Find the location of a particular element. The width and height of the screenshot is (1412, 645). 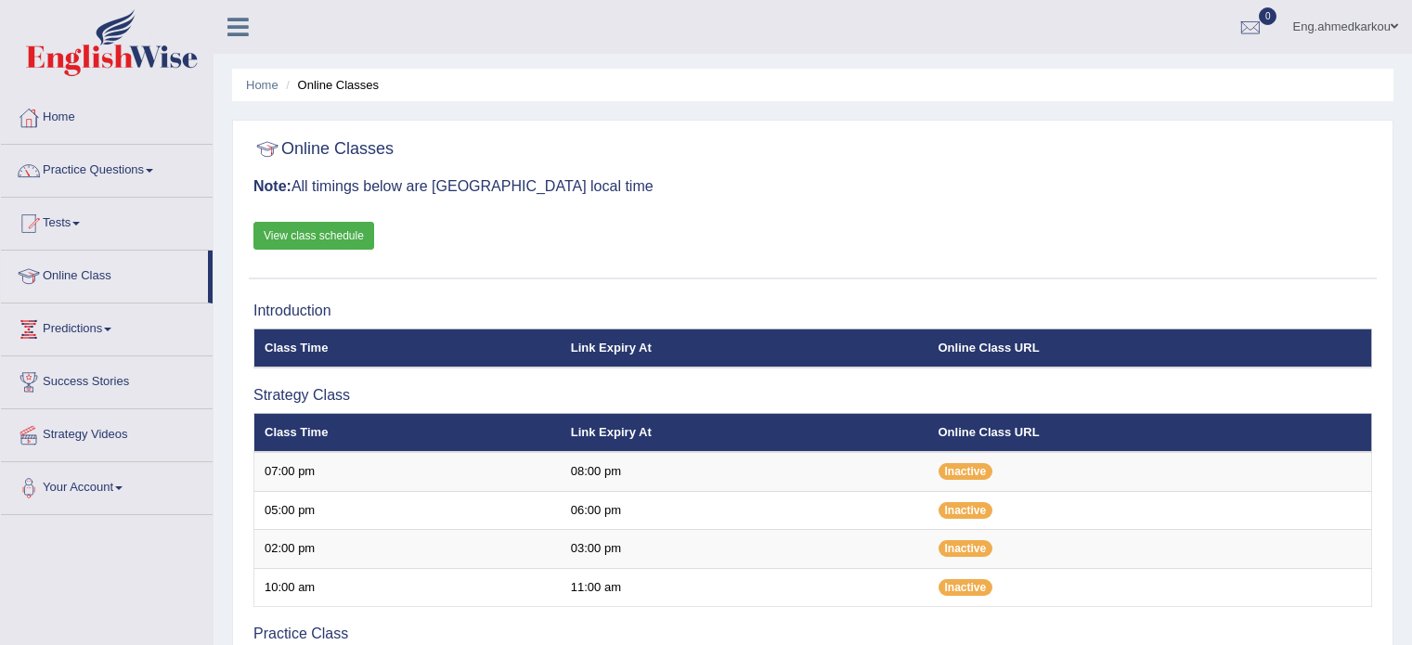

h2: Online Classes is located at coordinates (323, 150).